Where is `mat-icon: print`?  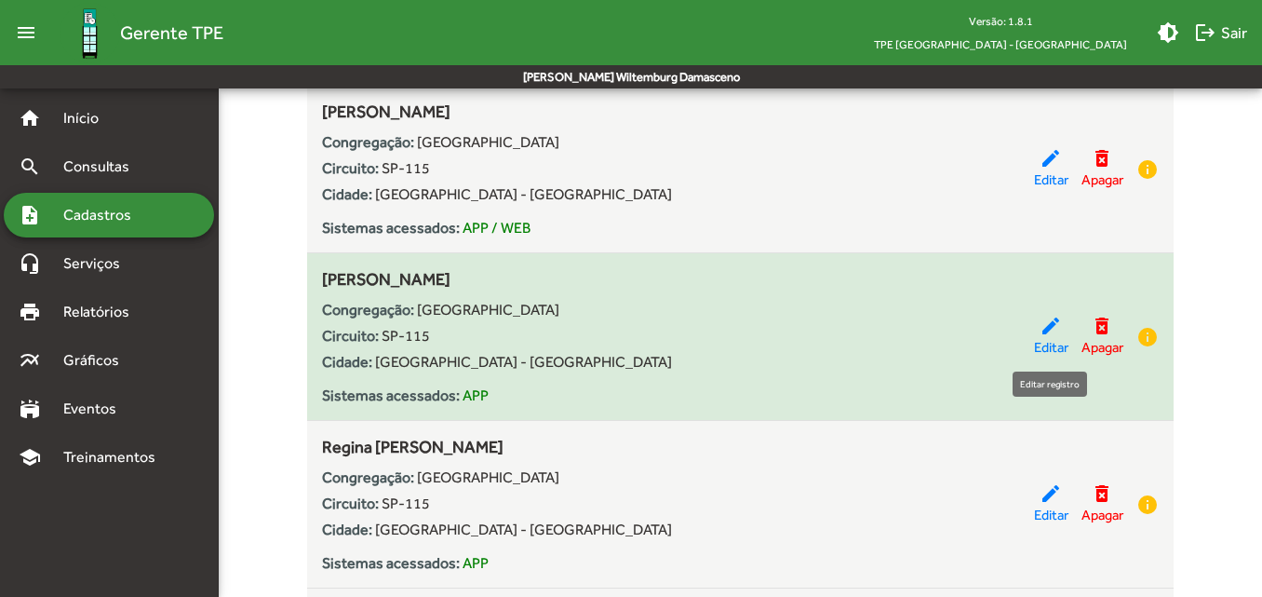
mat-icon: print is located at coordinates (30, 312).